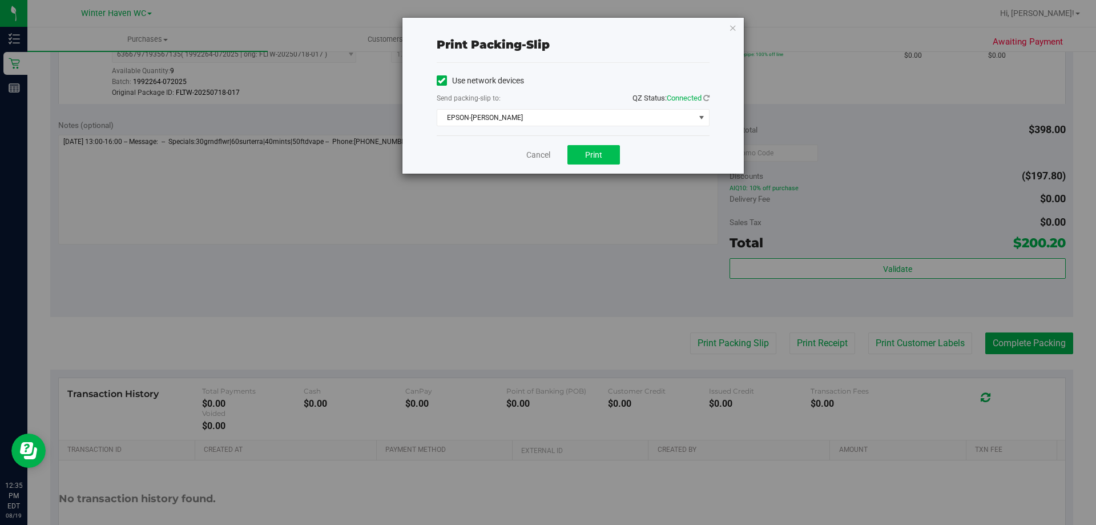 This screenshot has width=1096, height=525. Describe the element at coordinates (684, 98) in the screenshot. I see `span: Connected` at that location.